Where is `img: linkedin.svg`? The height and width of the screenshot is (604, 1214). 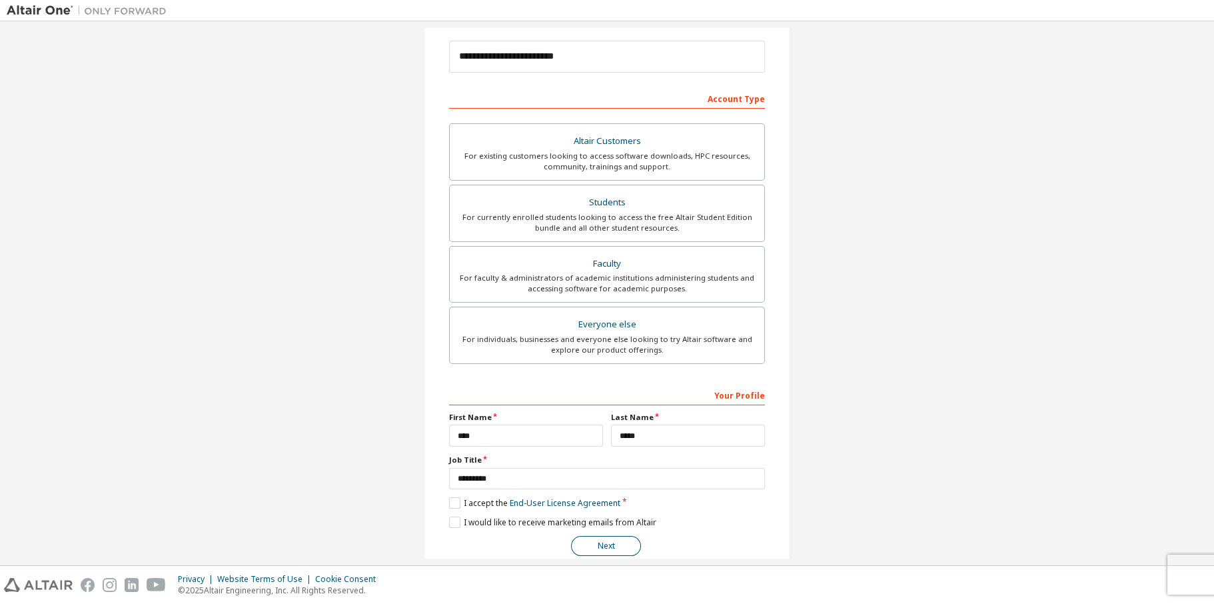 img: linkedin.svg is located at coordinates (131, 584).